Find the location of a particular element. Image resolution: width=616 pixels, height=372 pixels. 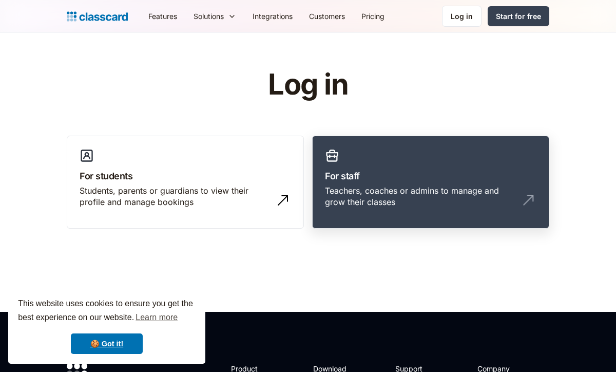

h3: For staff is located at coordinates (431, 176).